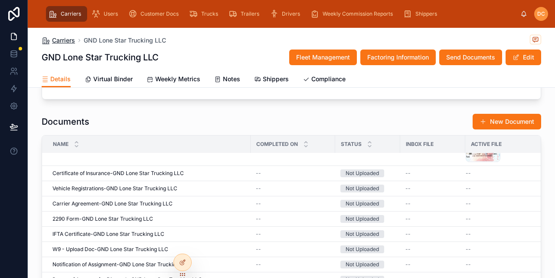 This screenshot has height=278, width=555. I want to click on span: Active File, so click(486, 144).